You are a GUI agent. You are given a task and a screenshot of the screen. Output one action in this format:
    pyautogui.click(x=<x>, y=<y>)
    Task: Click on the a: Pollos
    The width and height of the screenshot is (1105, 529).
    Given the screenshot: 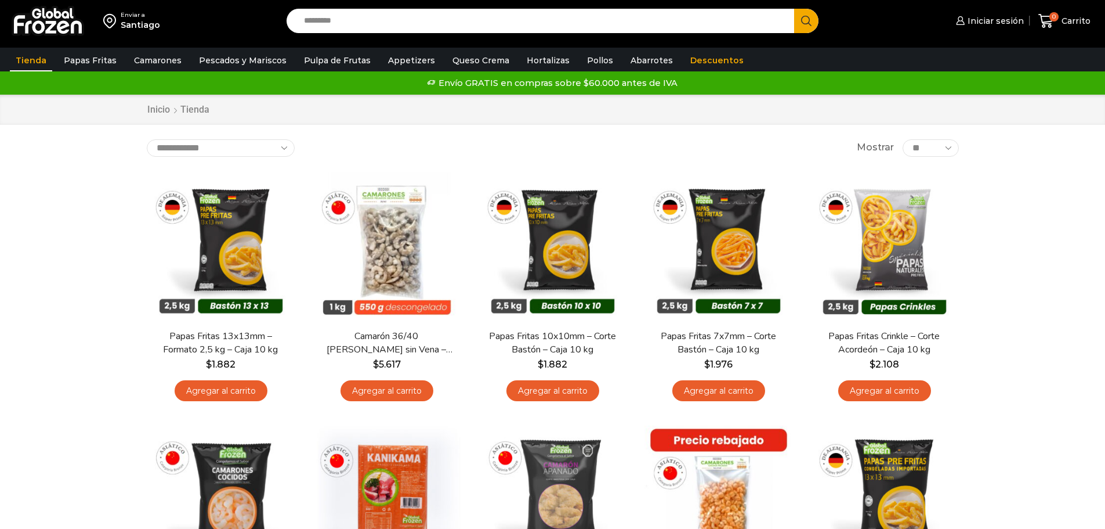 What is the action you would take?
    pyautogui.click(x=600, y=60)
    